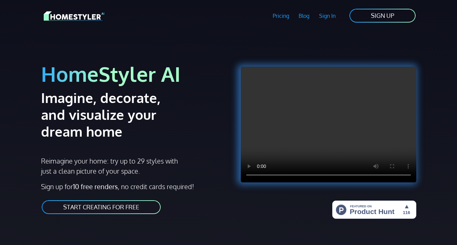  I want to click on h2: Imagine, decorate, and visualize your dream home, so click(114, 114).